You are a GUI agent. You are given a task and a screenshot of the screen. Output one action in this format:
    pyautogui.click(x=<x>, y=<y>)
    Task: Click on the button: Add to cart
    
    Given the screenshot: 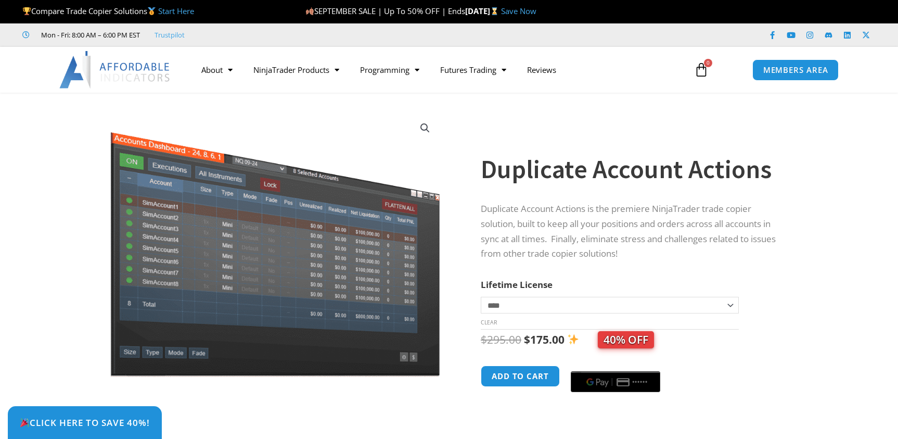 What is the action you would take?
    pyautogui.click(x=520, y=376)
    